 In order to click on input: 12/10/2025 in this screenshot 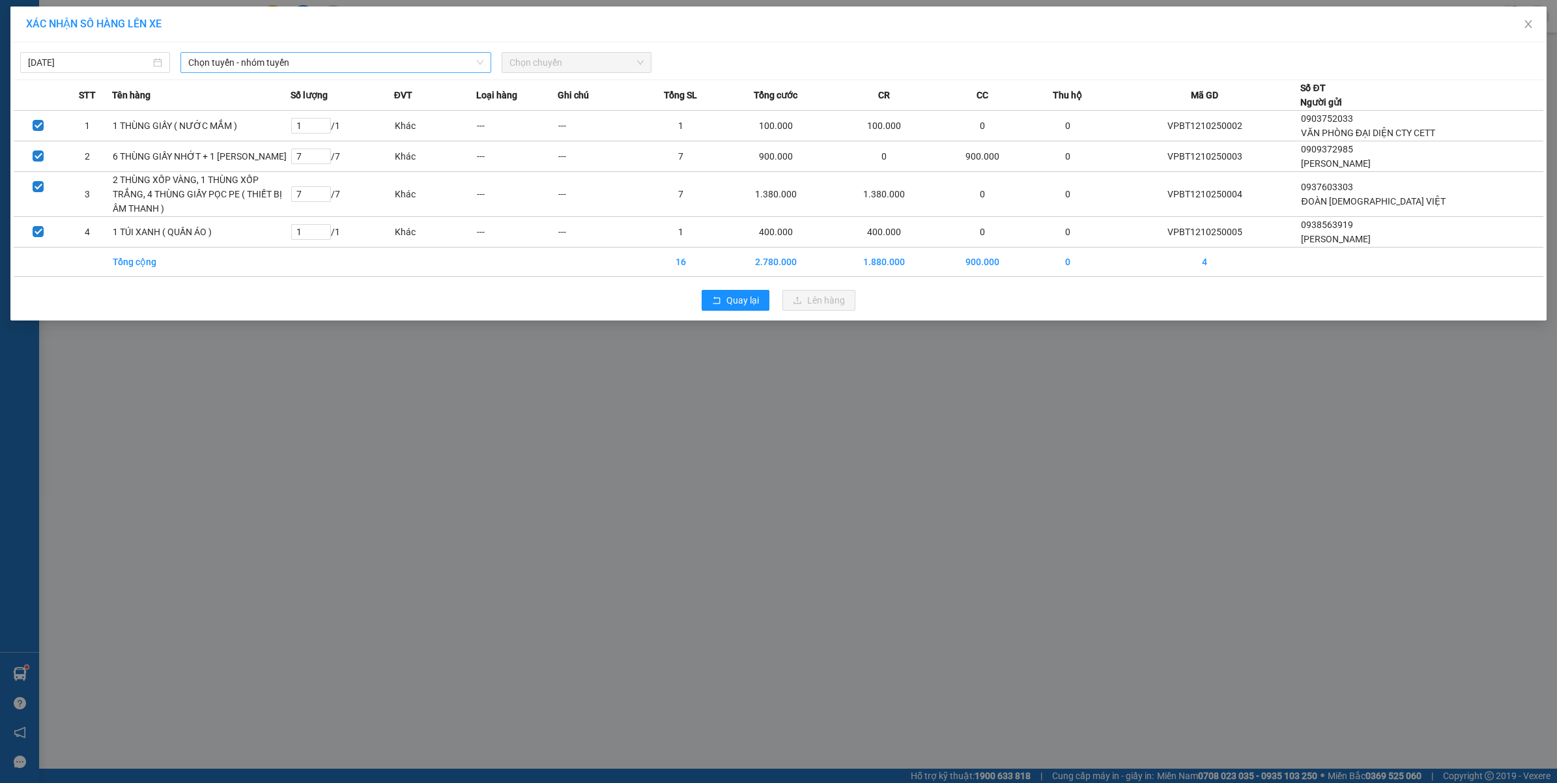, I will do `click(89, 63)`.